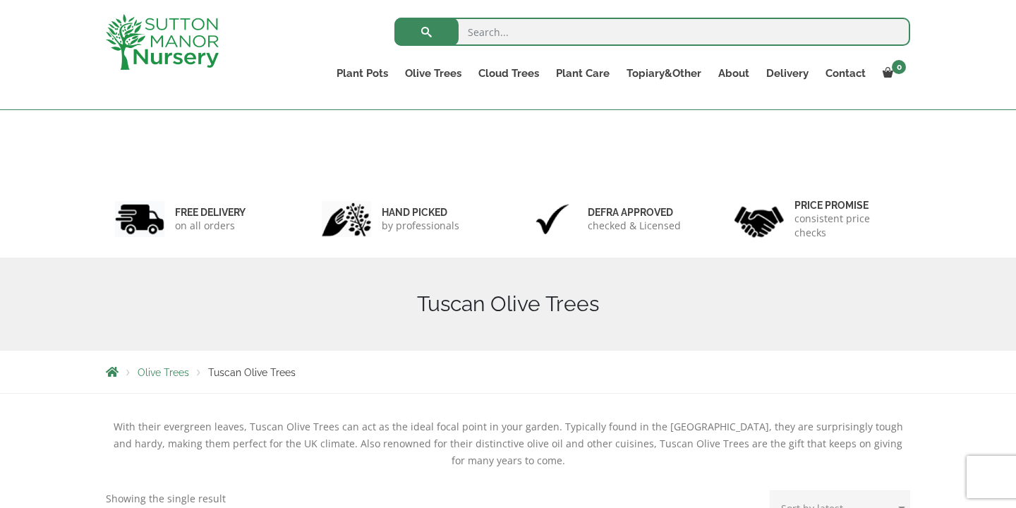  I want to click on a: Contact, so click(845, 73).